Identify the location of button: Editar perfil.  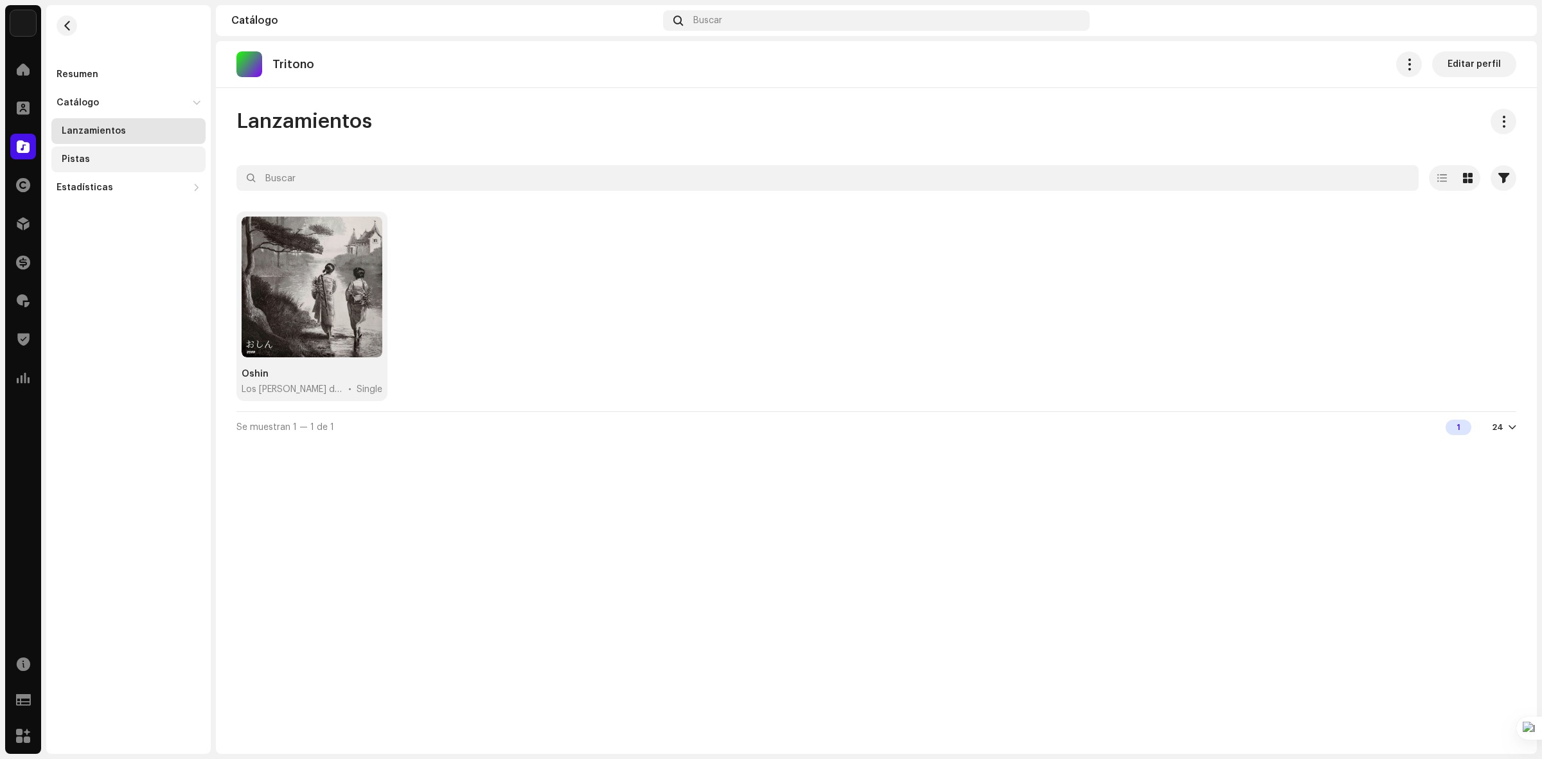
(1474, 64).